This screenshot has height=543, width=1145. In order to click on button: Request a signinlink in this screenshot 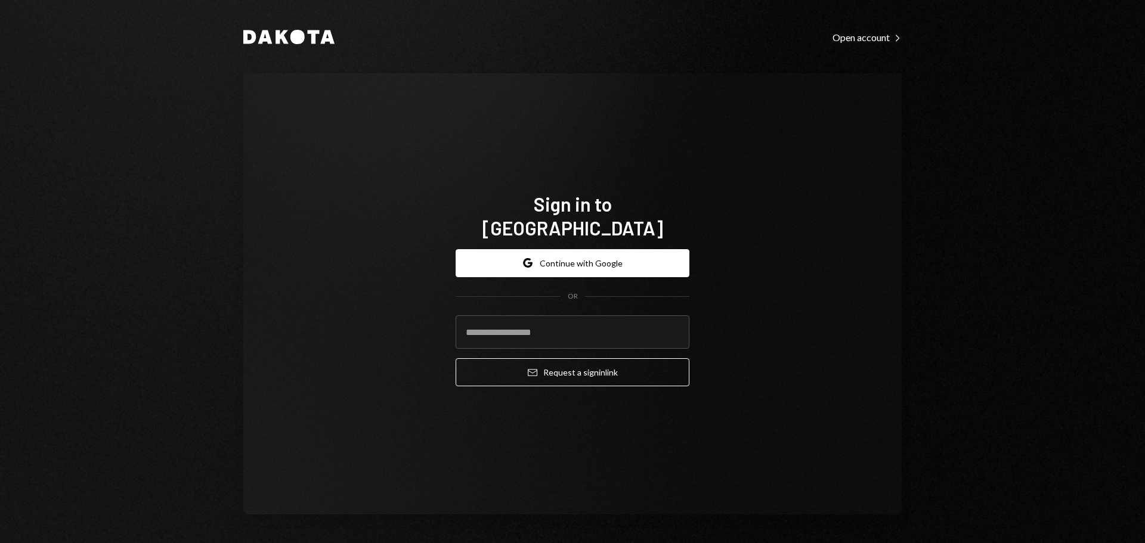, I will do `click(572, 372)`.